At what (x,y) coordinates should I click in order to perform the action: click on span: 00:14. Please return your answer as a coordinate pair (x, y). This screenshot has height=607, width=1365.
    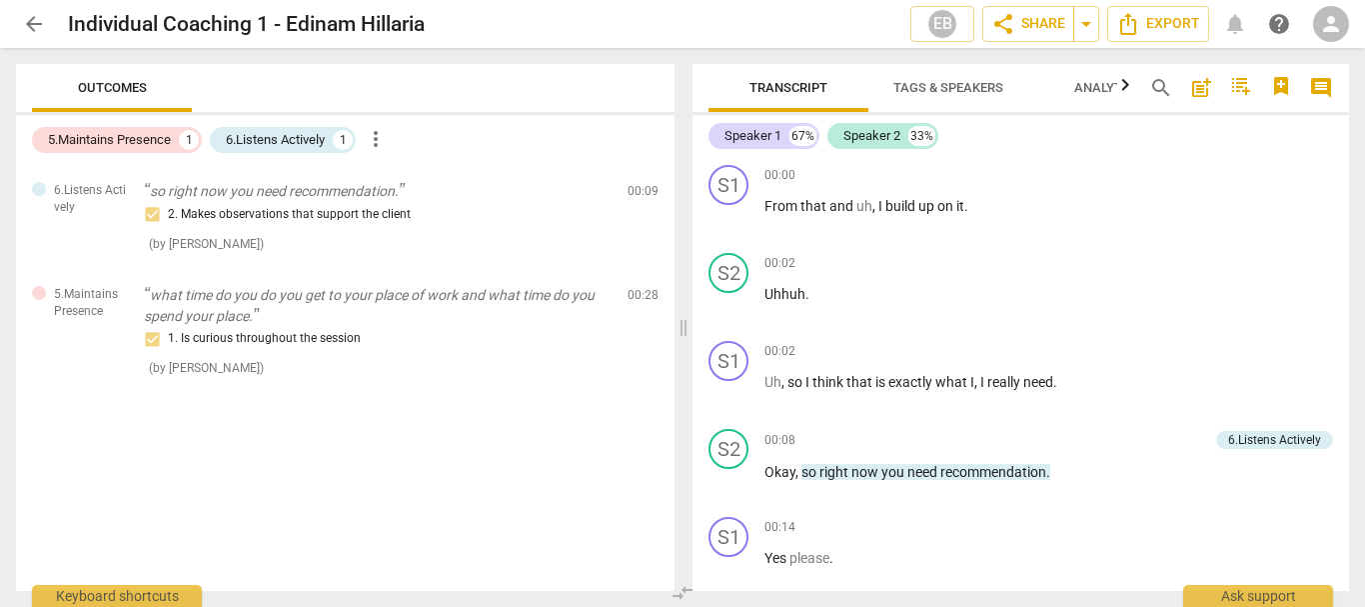
    Looking at the image, I should click on (779, 527).